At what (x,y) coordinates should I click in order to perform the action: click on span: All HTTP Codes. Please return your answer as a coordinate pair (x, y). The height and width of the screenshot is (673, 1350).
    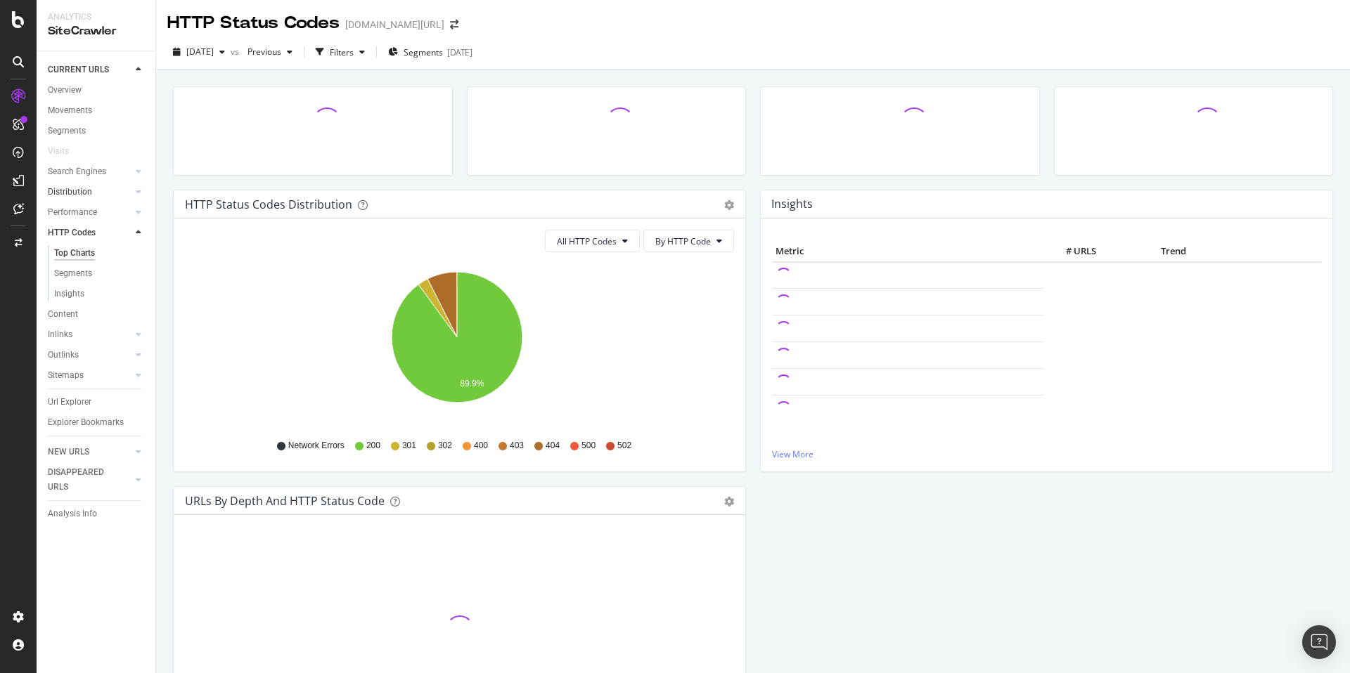
    Looking at the image, I should click on (586, 241).